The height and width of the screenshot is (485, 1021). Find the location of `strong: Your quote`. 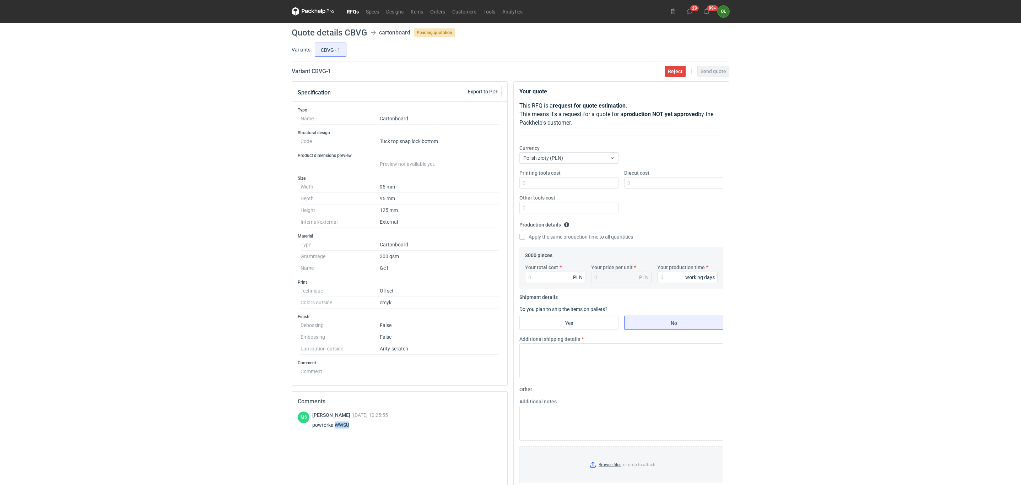

strong: Your quote is located at coordinates (533, 91).